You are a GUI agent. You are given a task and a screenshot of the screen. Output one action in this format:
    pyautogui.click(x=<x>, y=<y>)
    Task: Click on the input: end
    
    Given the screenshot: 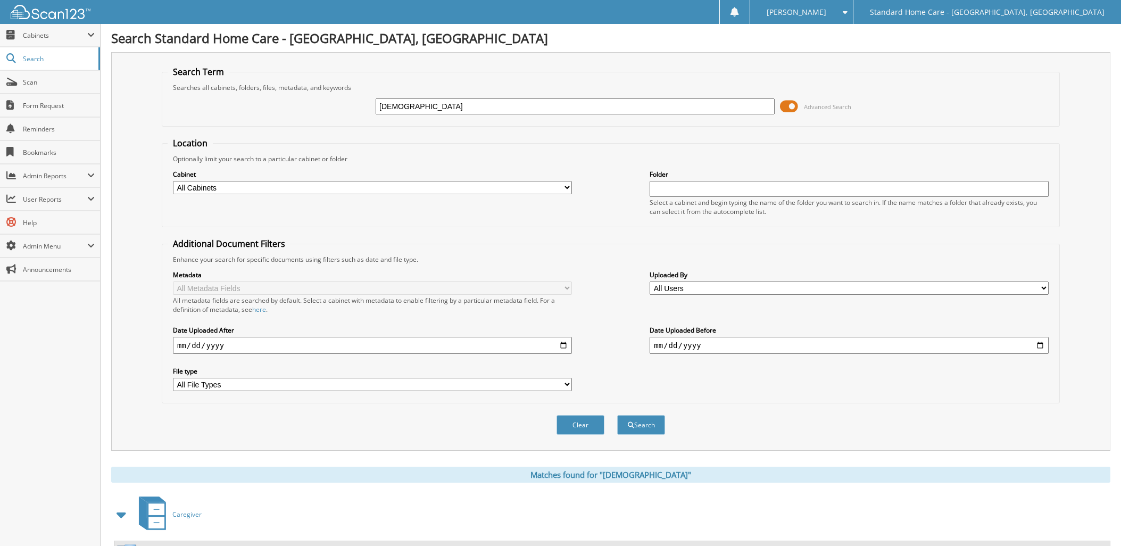 What is the action you would take?
    pyautogui.click(x=849, y=345)
    